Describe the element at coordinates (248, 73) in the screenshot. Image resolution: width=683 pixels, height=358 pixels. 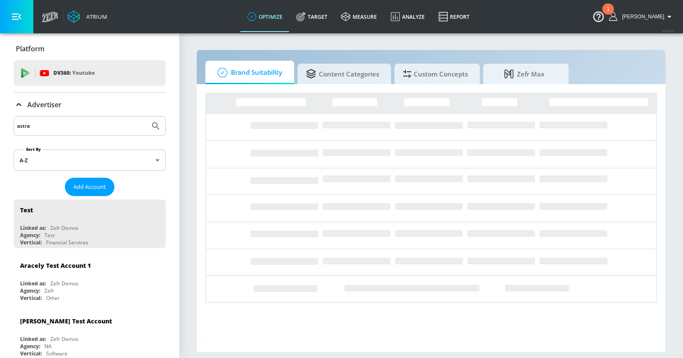
I see `span: Brand Suitability` at that location.